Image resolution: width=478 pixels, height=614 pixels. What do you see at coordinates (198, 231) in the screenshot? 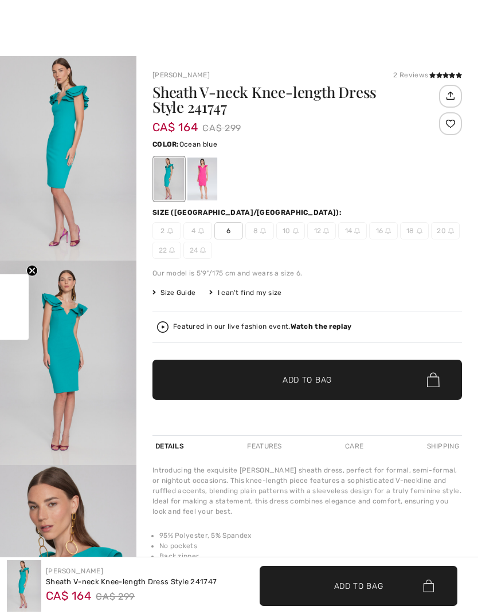
I see `span: 4` at bounding box center [198, 231].